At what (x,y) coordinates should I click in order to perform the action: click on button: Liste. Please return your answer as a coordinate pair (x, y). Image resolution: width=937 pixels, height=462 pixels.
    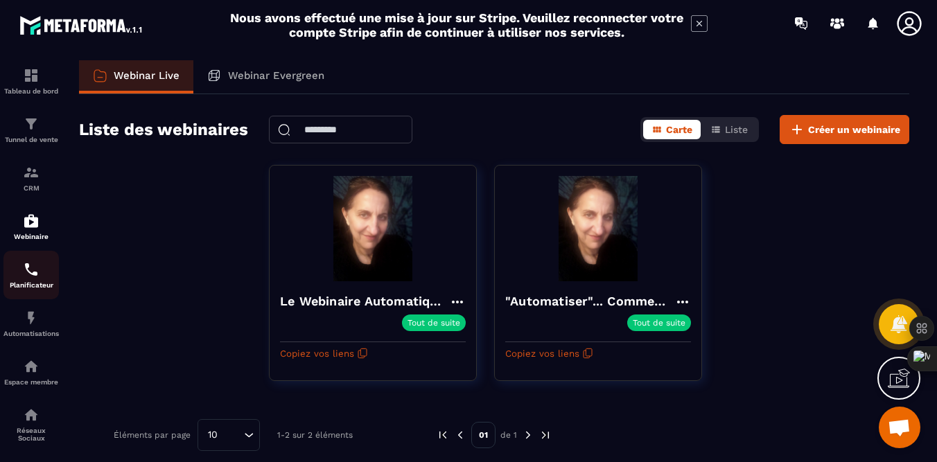
    Looking at the image, I should click on (729, 130).